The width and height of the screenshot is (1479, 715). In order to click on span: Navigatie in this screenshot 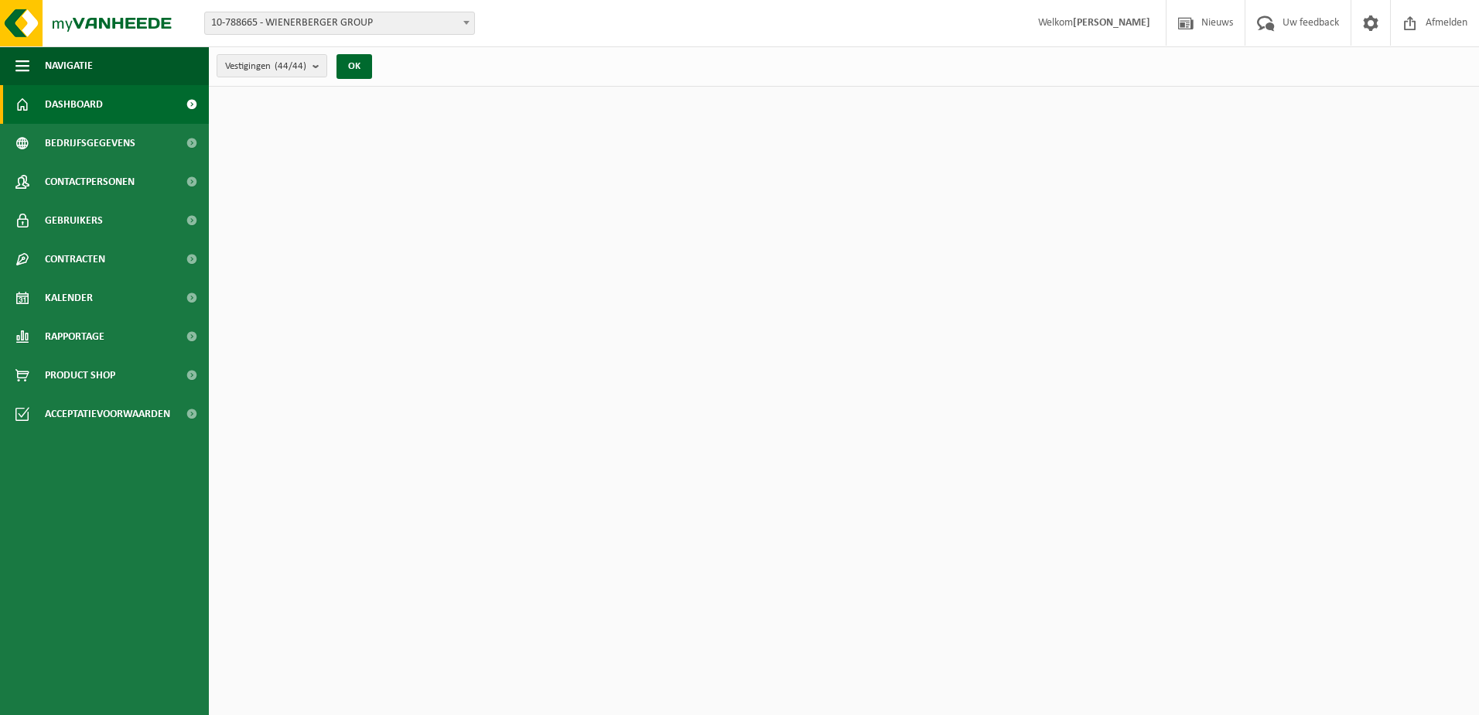, I will do `click(69, 66)`.